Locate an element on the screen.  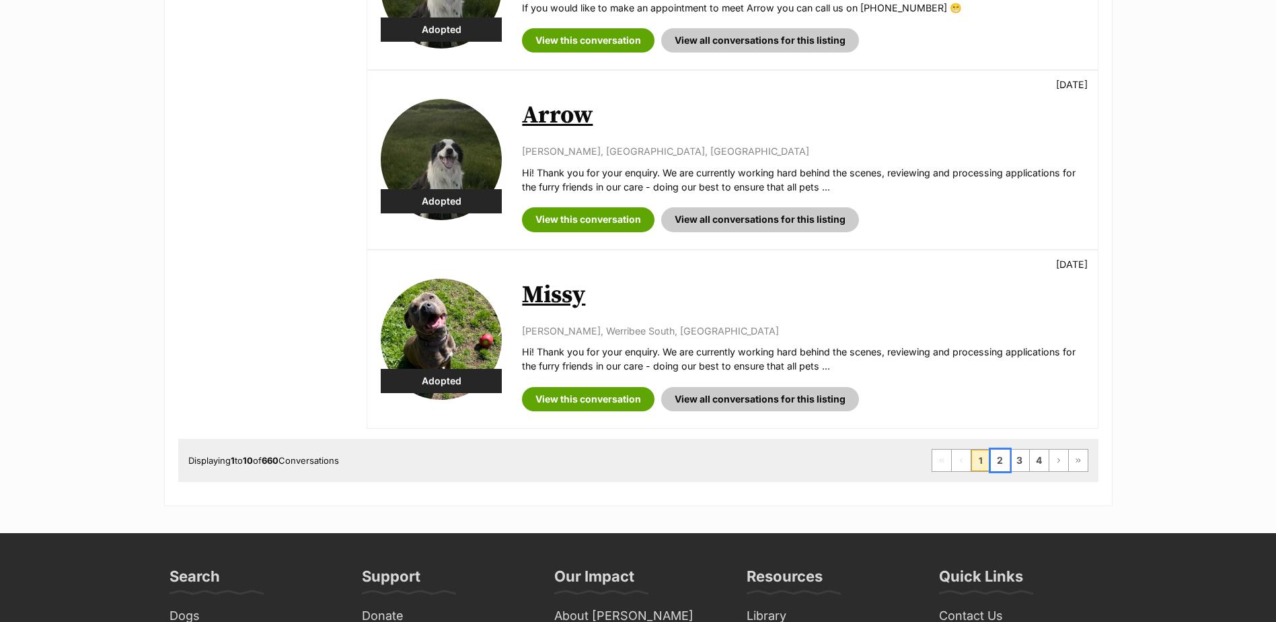
h3: Support is located at coordinates (391, 580).